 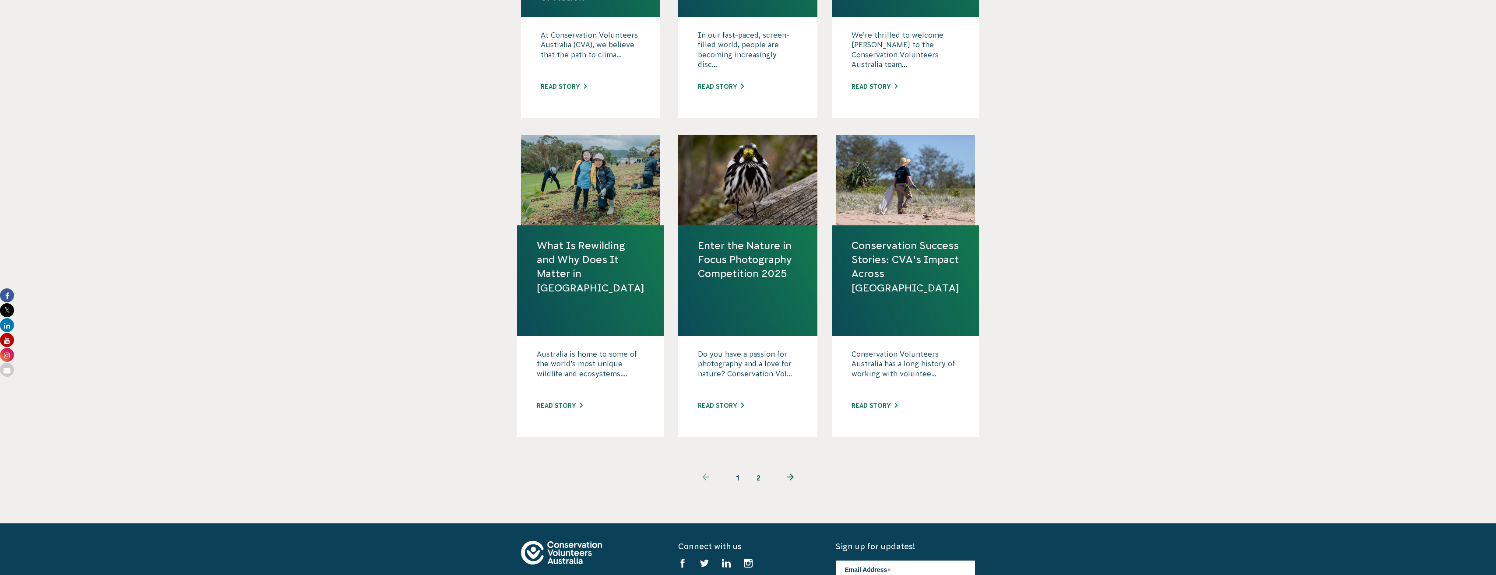 What do you see at coordinates (906, 547) in the screenshot?
I see `h5: Sign up for updates!` at bounding box center [906, 547].